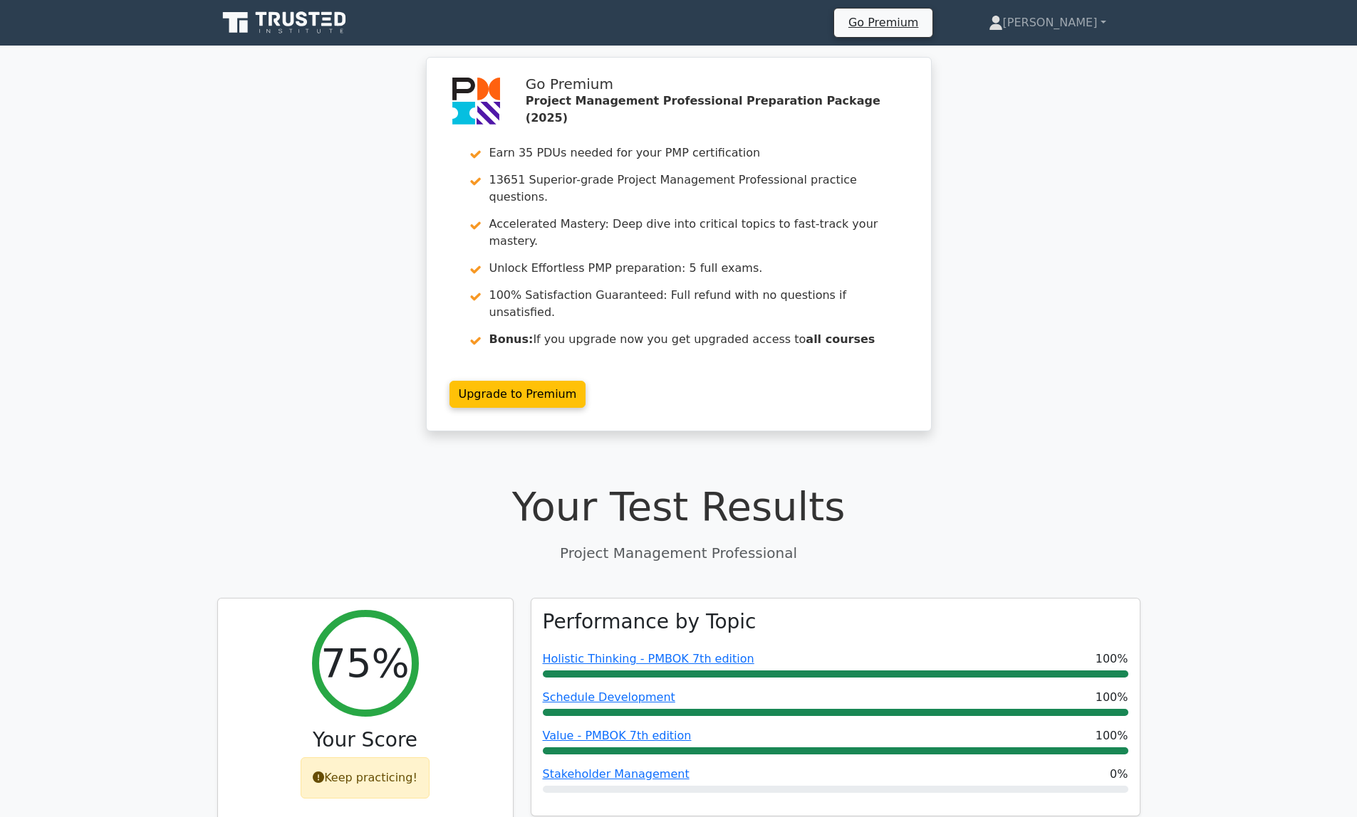 The width and height of the screenshot is (1357, 817). What do you see at coordinates (649, 622) in the screenshot?
I see `h3: Performance by Topic` at bounding box center [649, 622].